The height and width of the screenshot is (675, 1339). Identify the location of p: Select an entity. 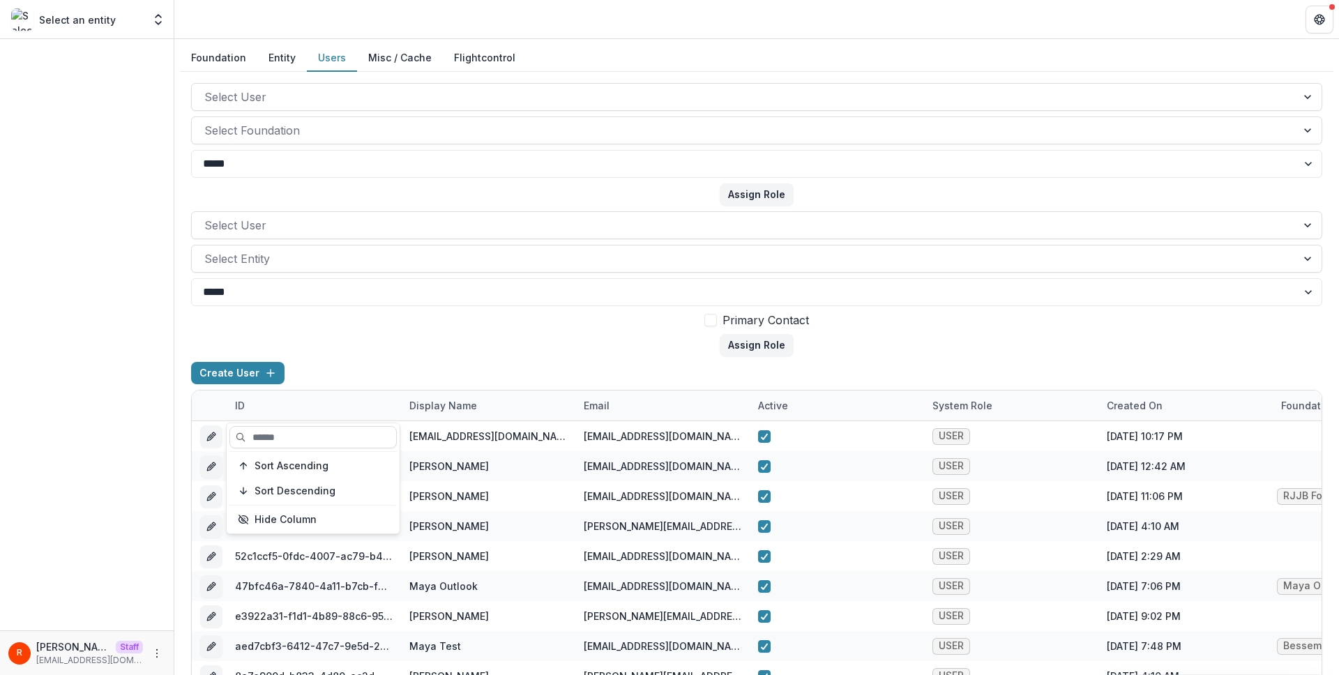
(77, 20).